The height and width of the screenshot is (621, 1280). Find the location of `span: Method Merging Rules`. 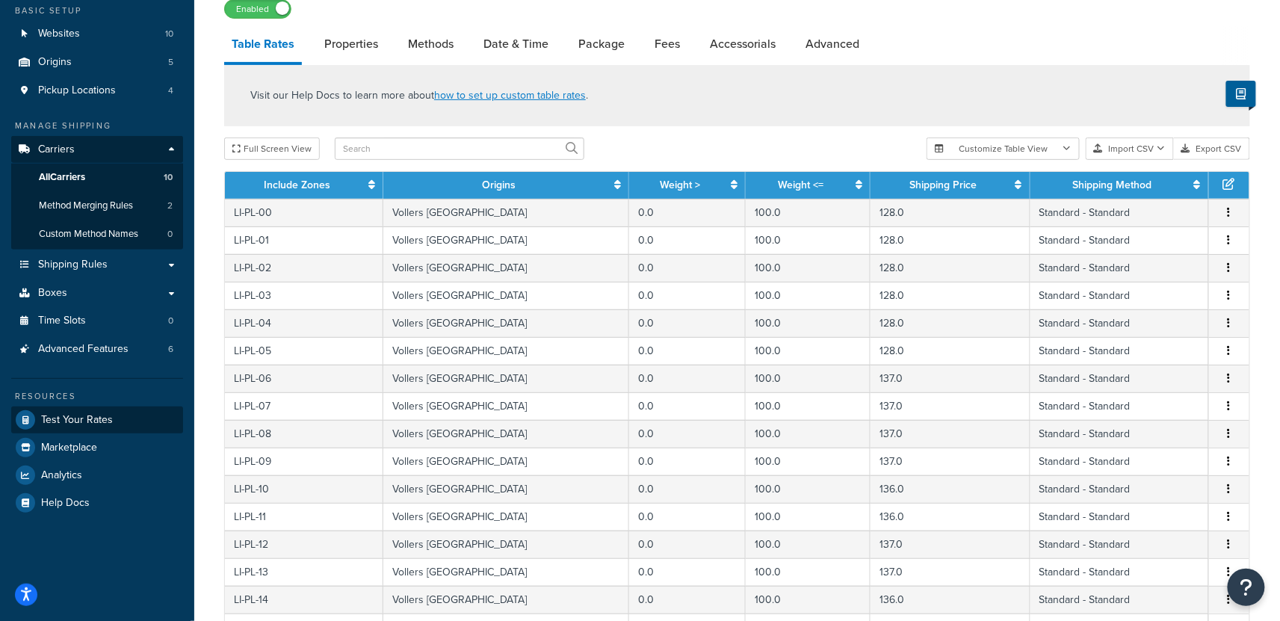

span: Method Merging Rules is located at coordinates (86, 206).